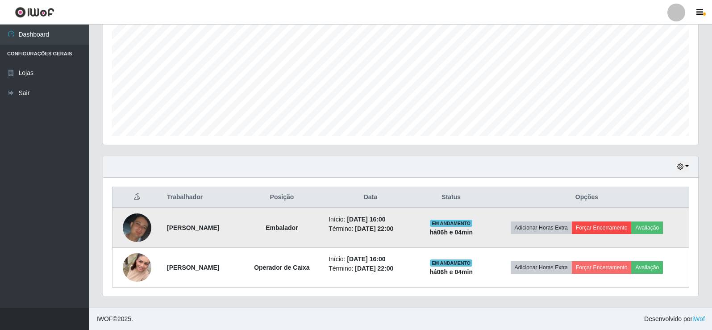 This screenshot has width=712, height=330. Describe the element at coordinates (282, 267) in the screenshot. I see `strong: Operador de Caixa` at that location.